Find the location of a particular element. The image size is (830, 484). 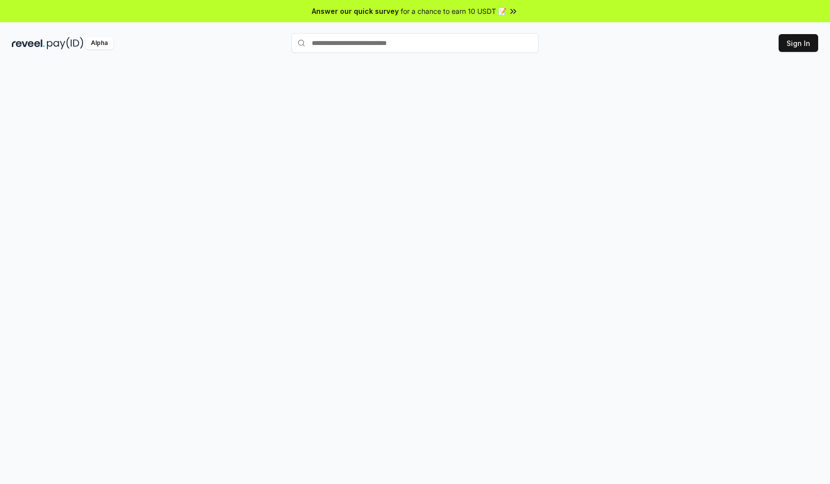

img: reveel_dark is located at coordinates (28, 43).